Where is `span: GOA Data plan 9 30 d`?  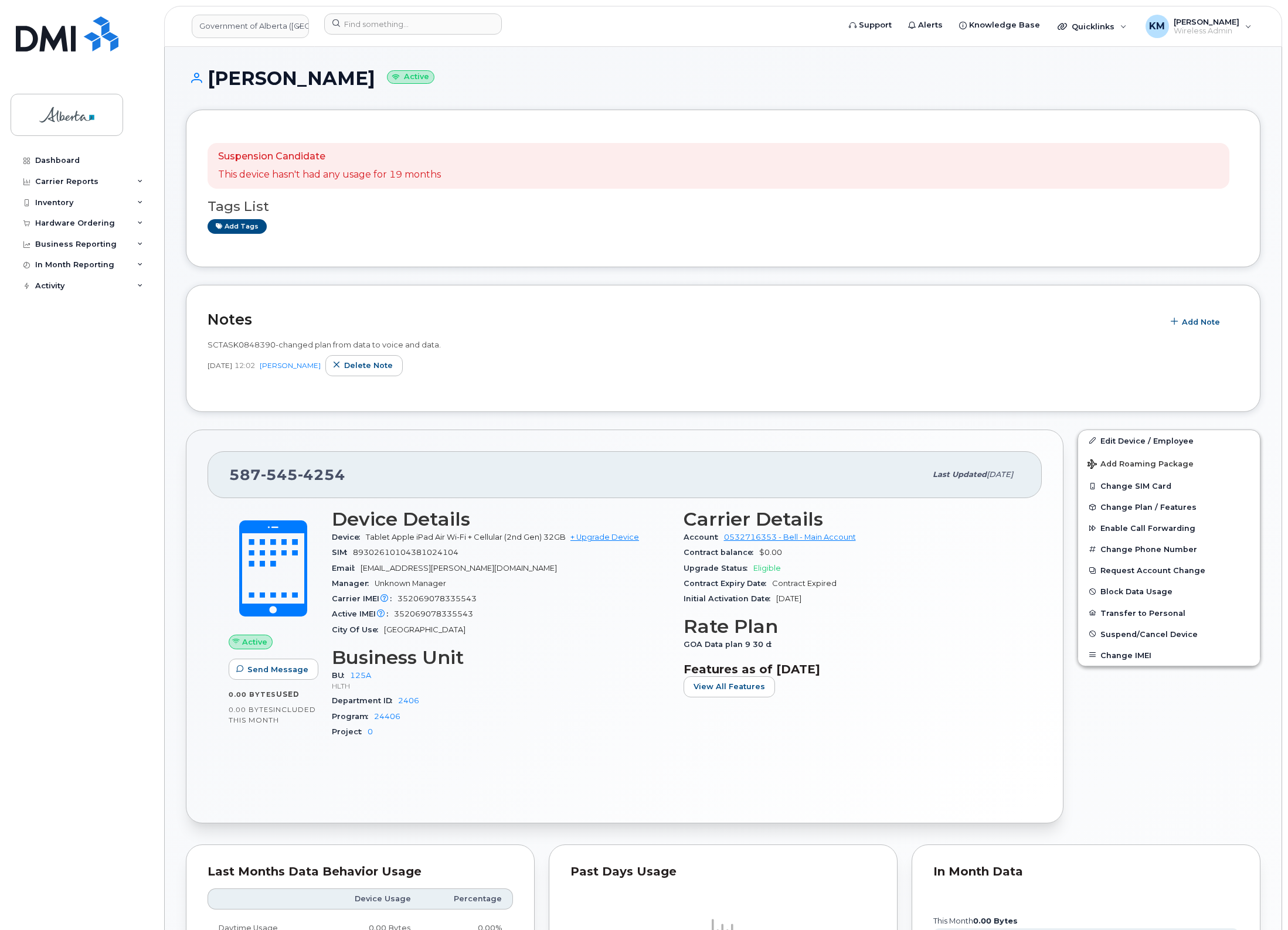
span: GOA Data plan 9 30 d is located at coordinates (730, 644).